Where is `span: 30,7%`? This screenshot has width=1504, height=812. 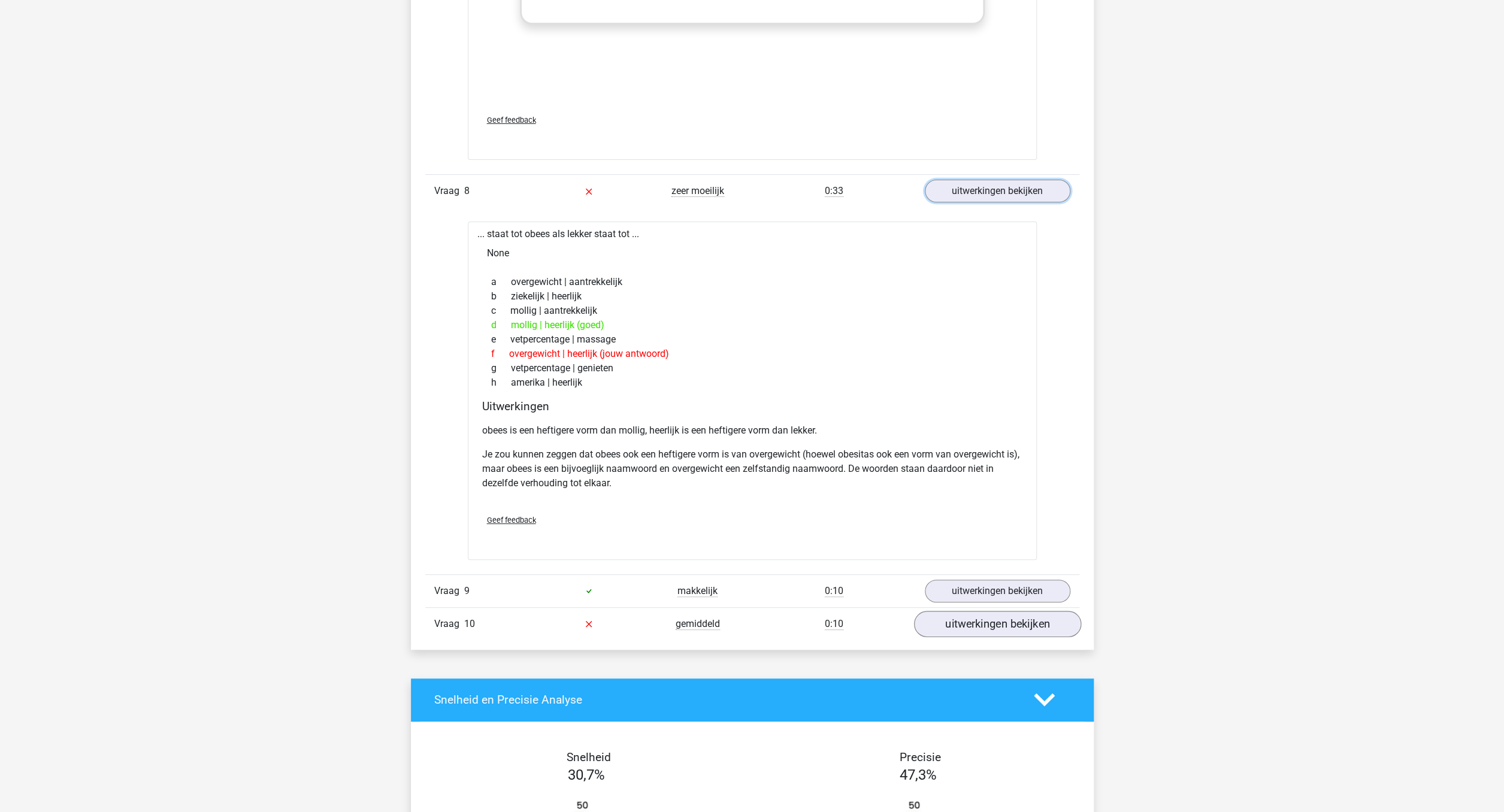
span: 30,7% is located at coordinates (586, 774).